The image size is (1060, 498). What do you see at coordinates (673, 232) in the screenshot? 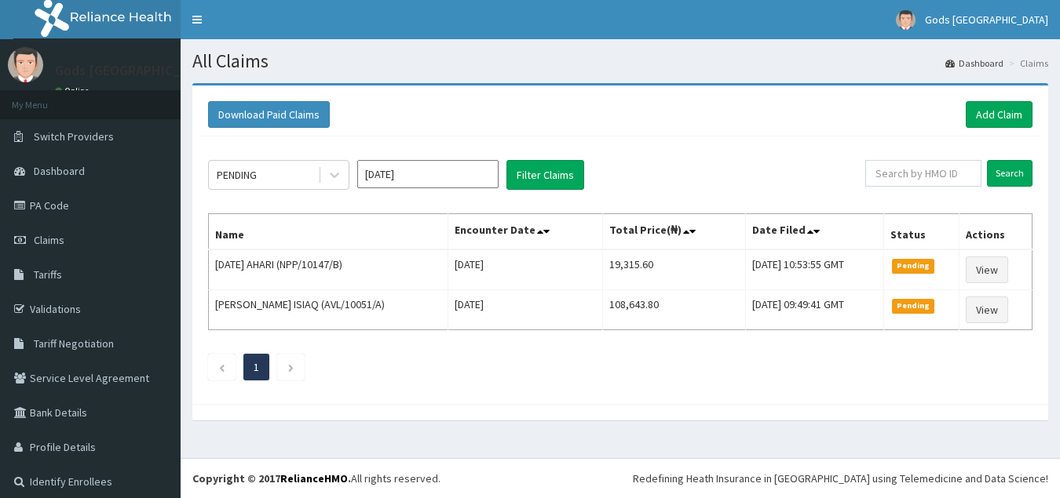
I see `th: Total Price(₦)` at bounding box center [673, 232].